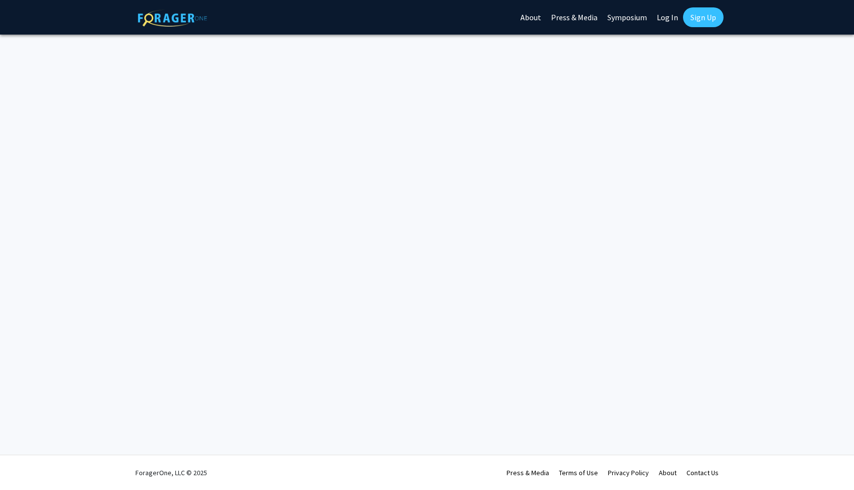 The image size is (854, 490). Describe the element at coordinates (703, 17) in the screenshot. I see `a: Sign Up` at that location.